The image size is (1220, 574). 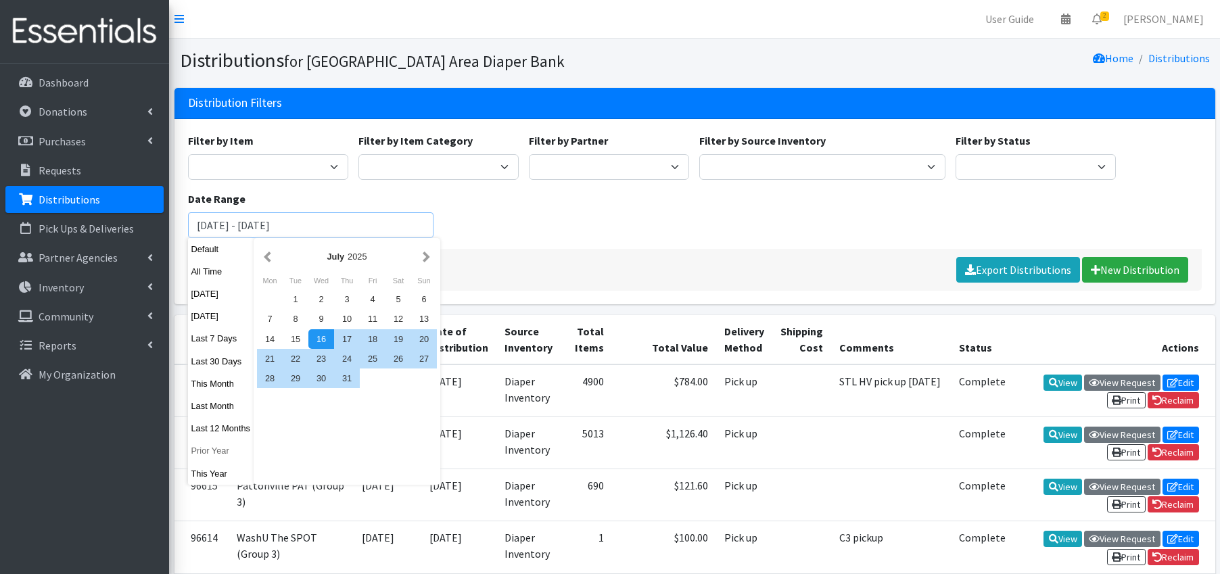 What do you see at coordinates (373, 319) in the screenshot?
I see `div: 11` at bounding box center [373, 319].